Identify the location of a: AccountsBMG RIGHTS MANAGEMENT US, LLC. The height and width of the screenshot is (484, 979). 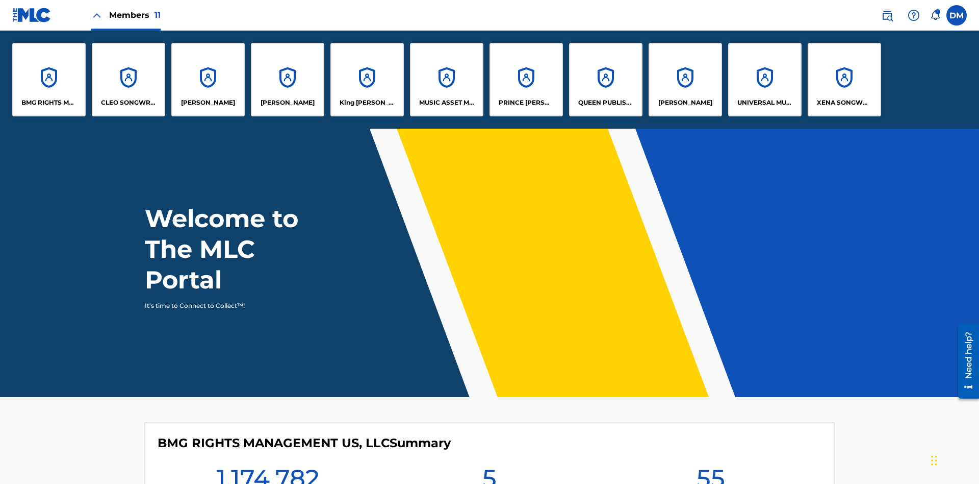
(49, 80).